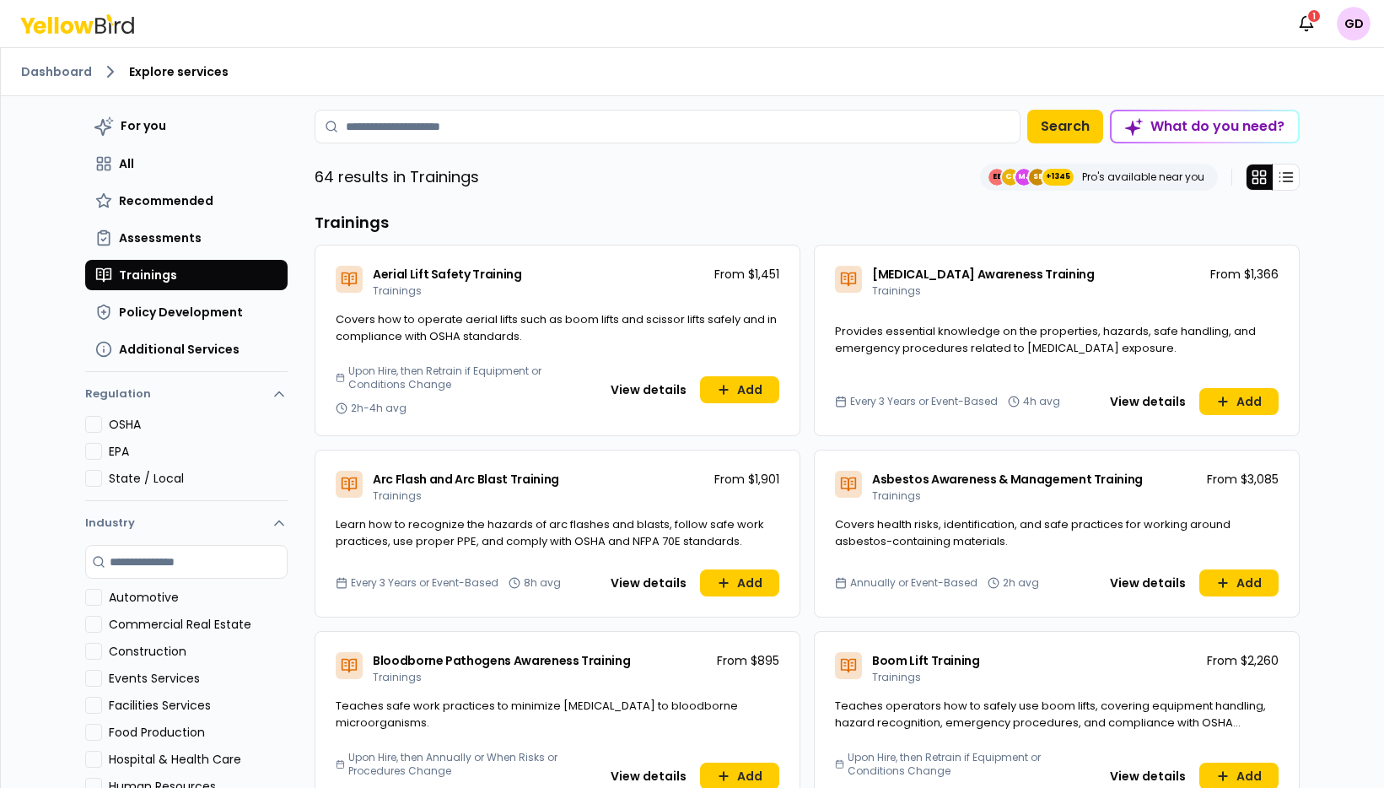  What do you see at coordinates (1011, 177) in the screenshot?
I see `span: CE` at bounding box center [1011, 177].